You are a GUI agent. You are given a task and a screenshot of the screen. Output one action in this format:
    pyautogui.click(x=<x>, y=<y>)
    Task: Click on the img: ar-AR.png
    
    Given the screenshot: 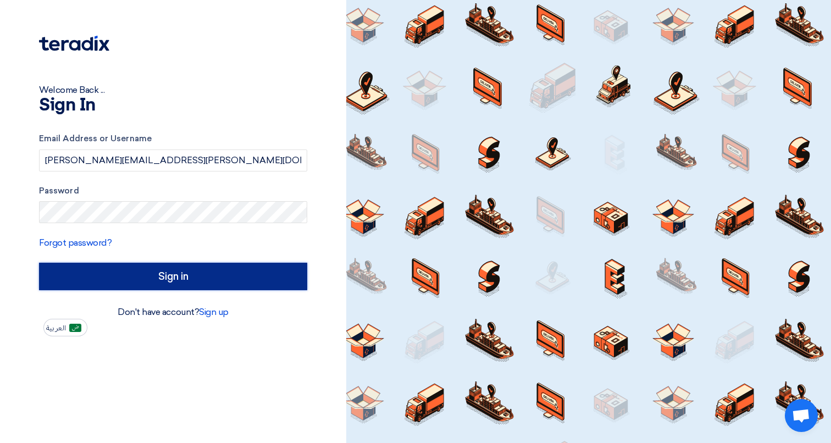 What is the action you would take?
    pyautogui.click(x=75, y=328)
    